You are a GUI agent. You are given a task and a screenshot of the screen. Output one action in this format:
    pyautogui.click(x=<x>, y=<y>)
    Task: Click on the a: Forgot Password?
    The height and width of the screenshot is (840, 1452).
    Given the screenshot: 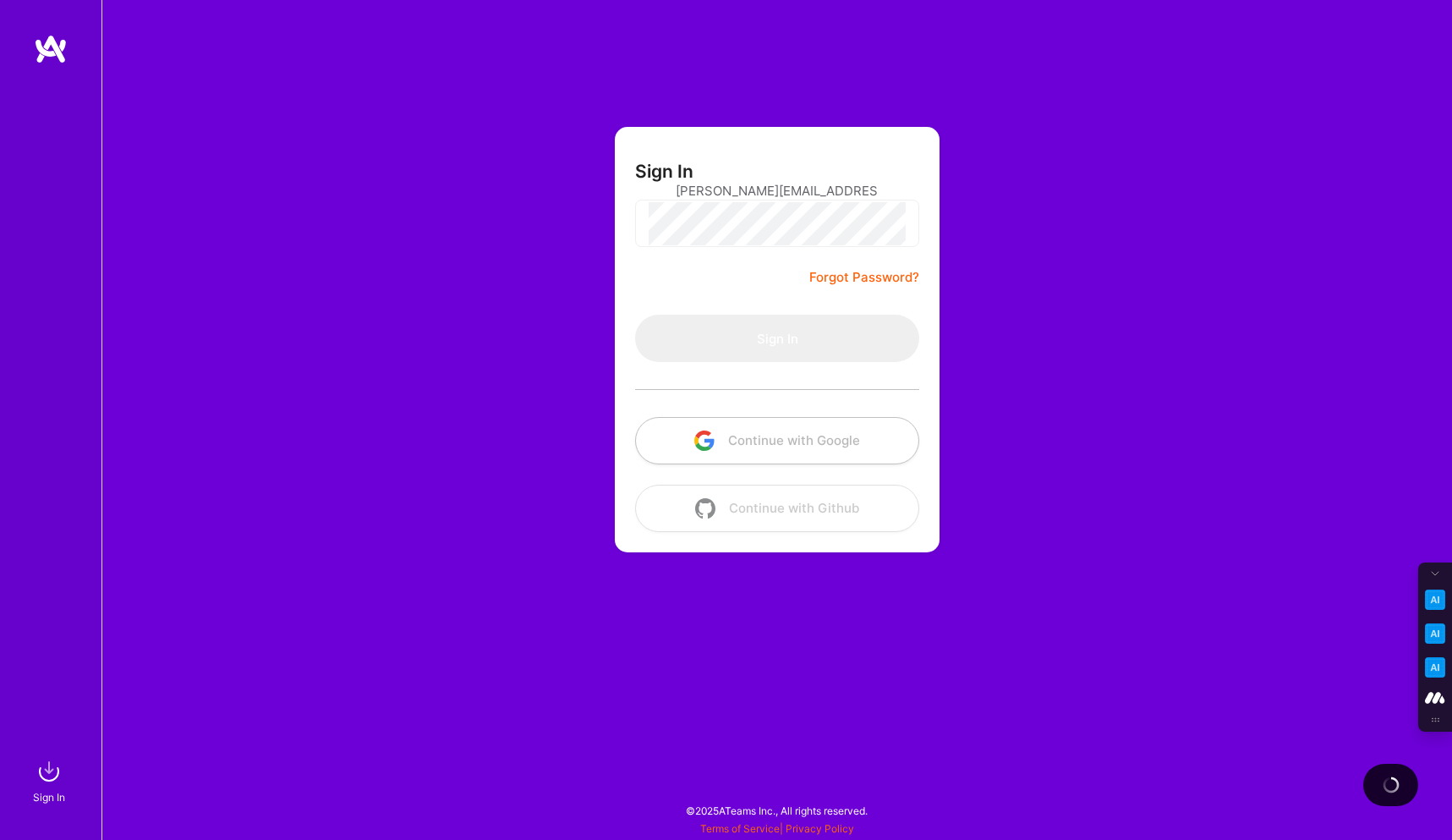 What is the action you would take?
    pyautogui.click(x=864, y=277)
    